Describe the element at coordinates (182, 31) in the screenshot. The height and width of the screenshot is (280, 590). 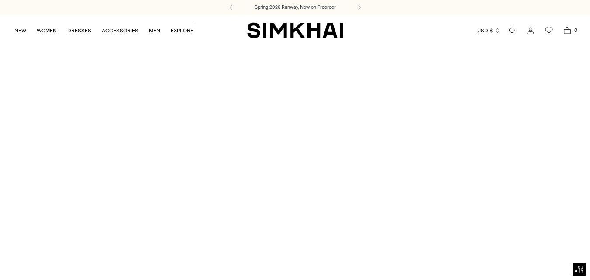
I see `a: EXPLORE` at that location.